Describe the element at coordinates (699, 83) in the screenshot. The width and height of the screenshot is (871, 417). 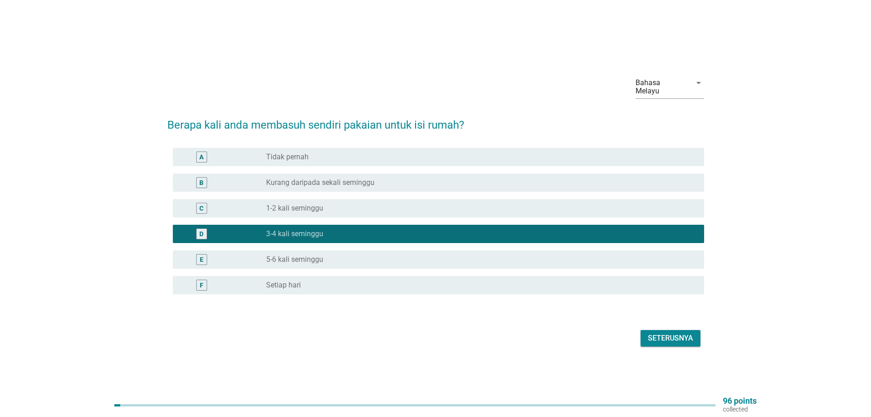
I see `i: arrow_drop_down` at that location.